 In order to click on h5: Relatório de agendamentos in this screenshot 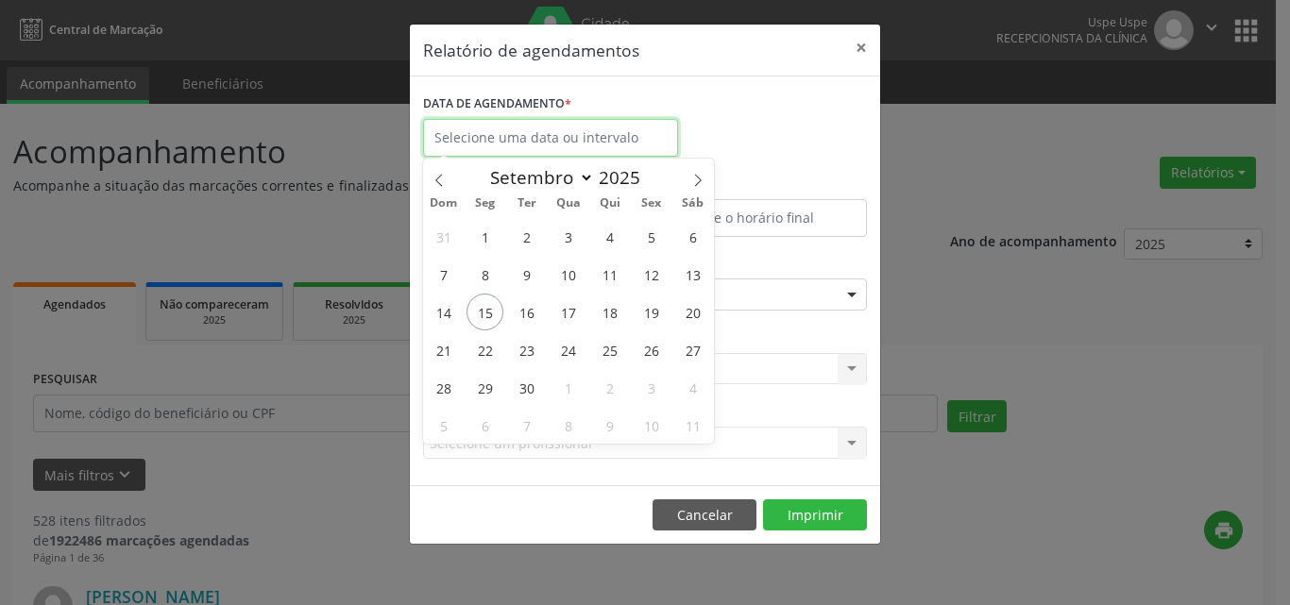, I will do `click(531, 50)`.